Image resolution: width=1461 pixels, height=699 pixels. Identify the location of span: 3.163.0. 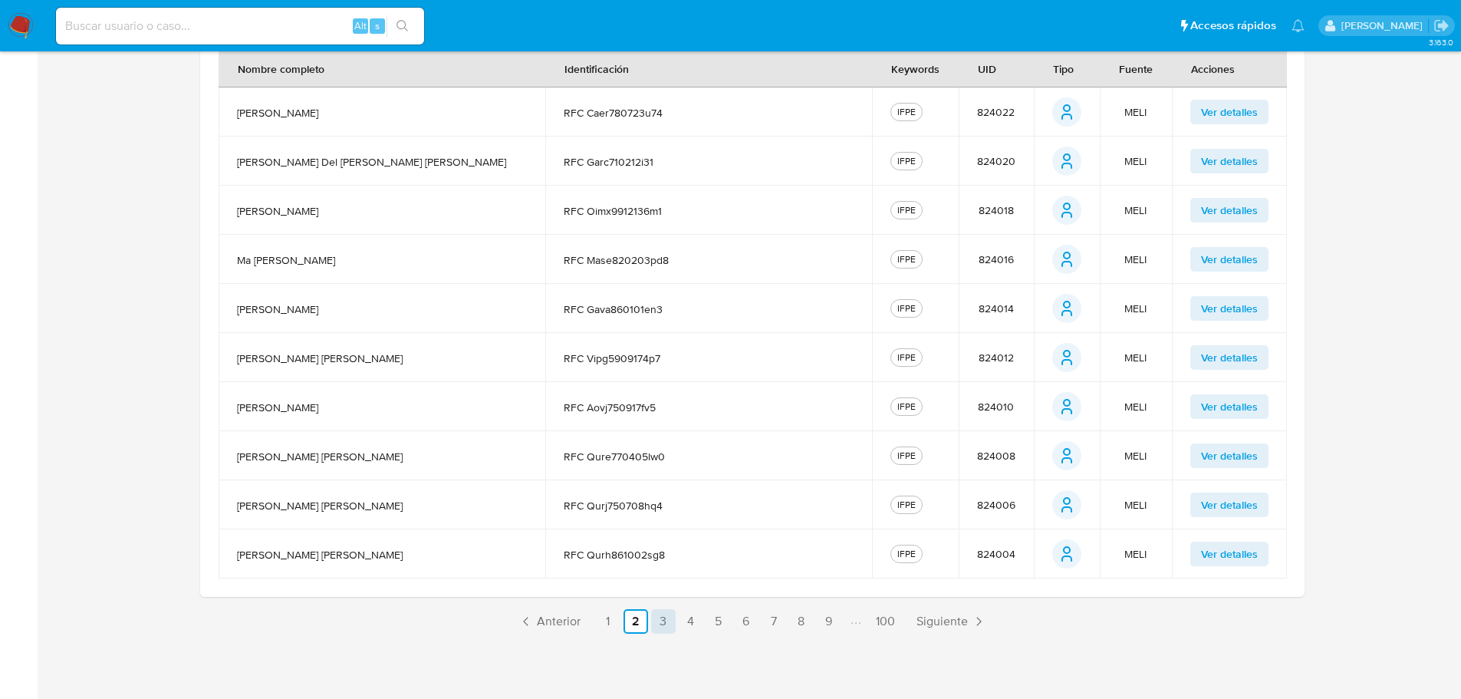
(1441, 42).